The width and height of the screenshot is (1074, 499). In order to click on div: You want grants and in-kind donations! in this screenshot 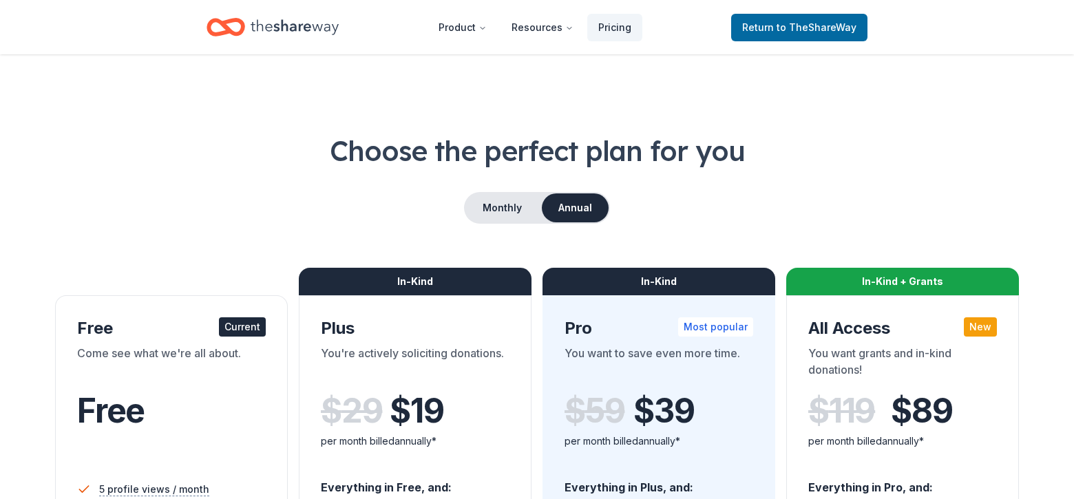, I will do `click(903, 364)`.